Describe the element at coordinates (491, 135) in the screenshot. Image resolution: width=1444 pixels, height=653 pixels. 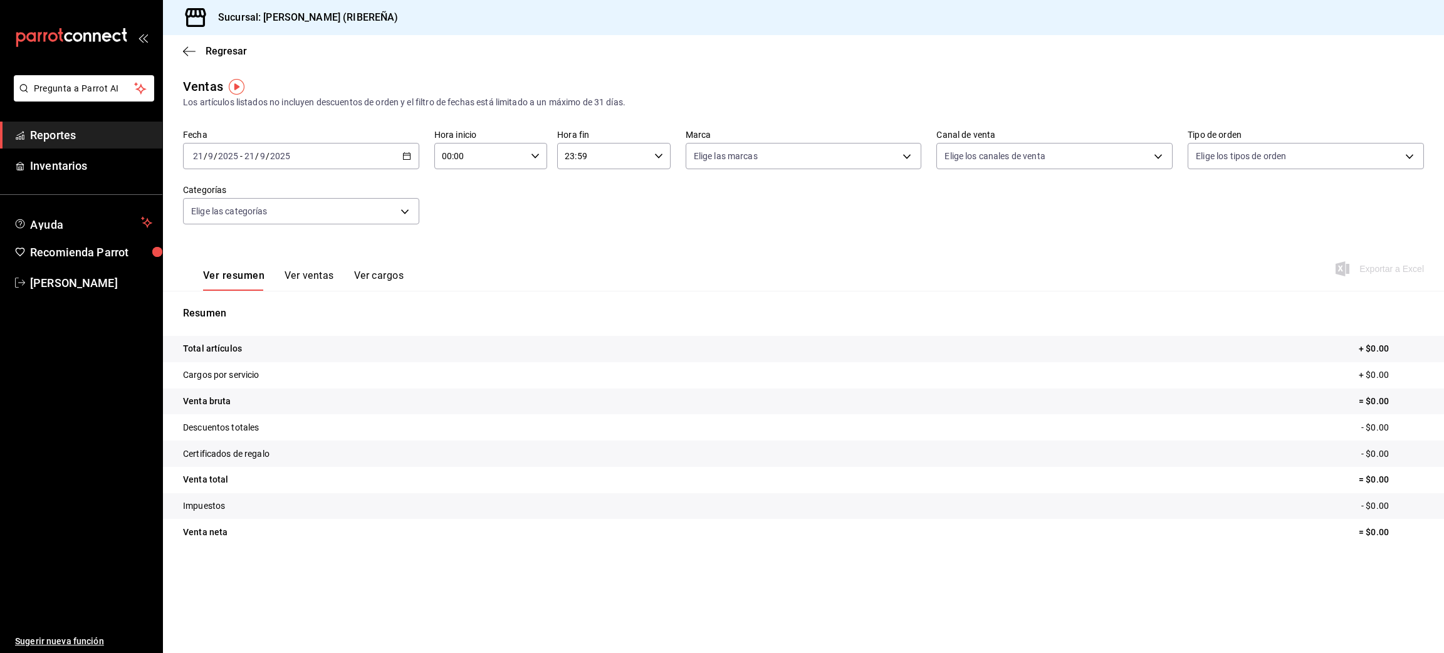
I see `label: Hora inicio` at that location.